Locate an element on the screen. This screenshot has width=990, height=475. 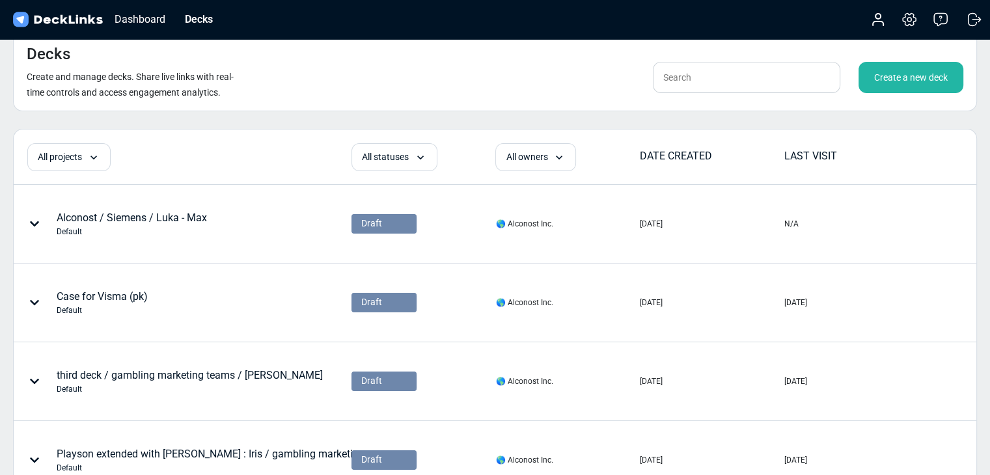
input: Search is located at coordinates (747, 77).